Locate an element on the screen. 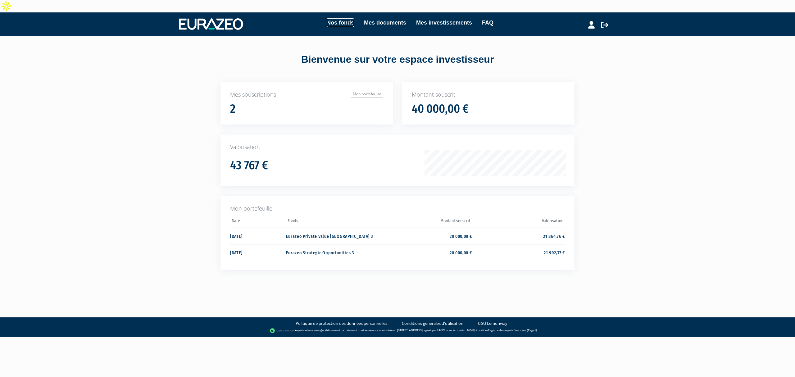  a: Mes documents is located at coordinates (385, 23).